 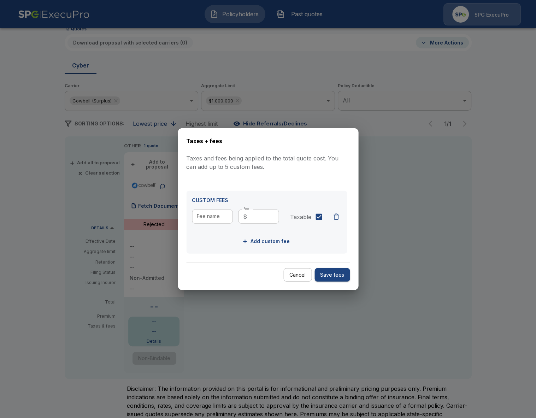 What do you see at coordinates (267, 241) in the screenshot?
I see `button: Add custom fee` at bounding box center [267, 241].